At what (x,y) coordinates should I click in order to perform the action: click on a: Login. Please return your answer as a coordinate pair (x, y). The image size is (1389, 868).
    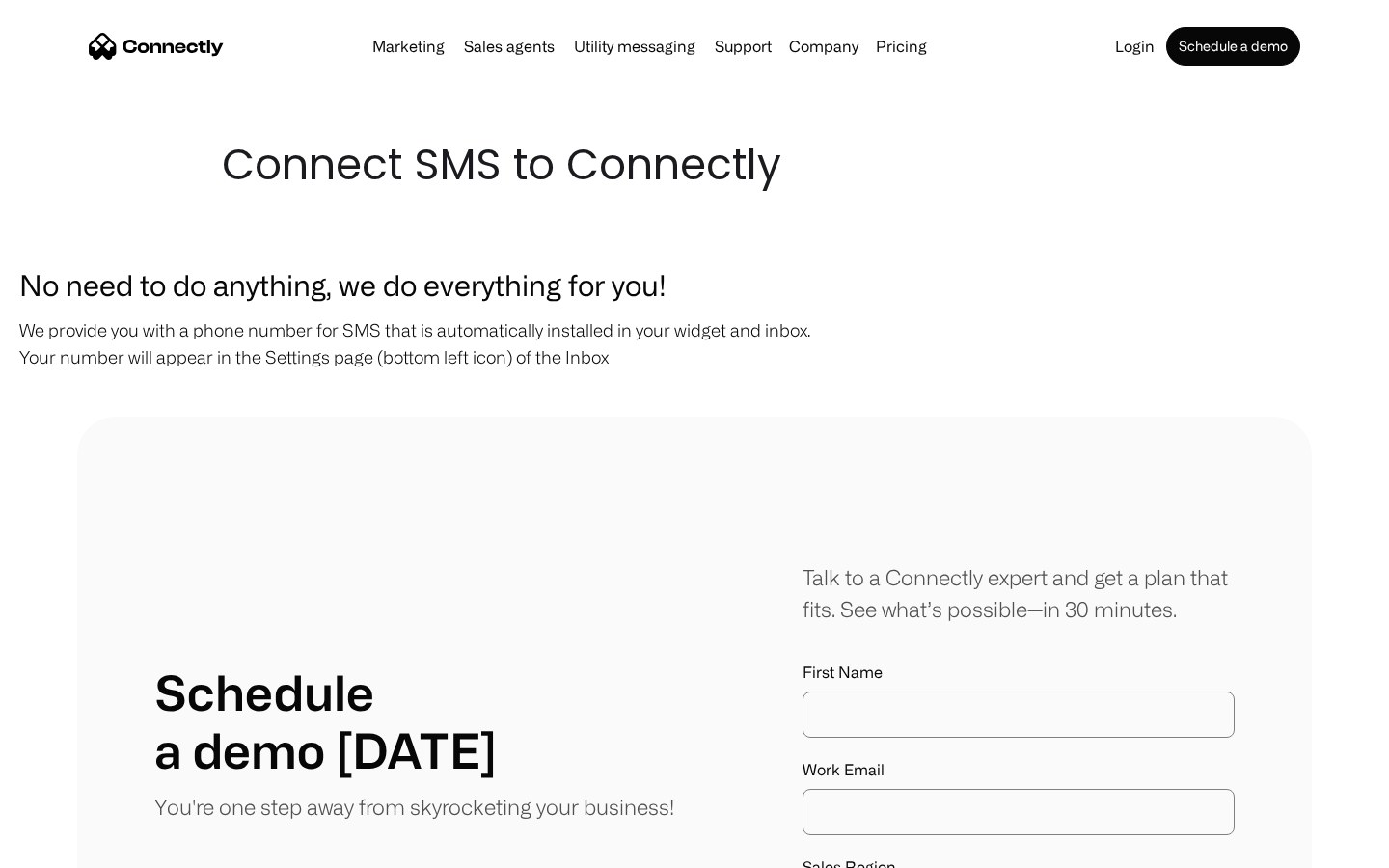
    Looking at the image, I should click on (1134, 46).